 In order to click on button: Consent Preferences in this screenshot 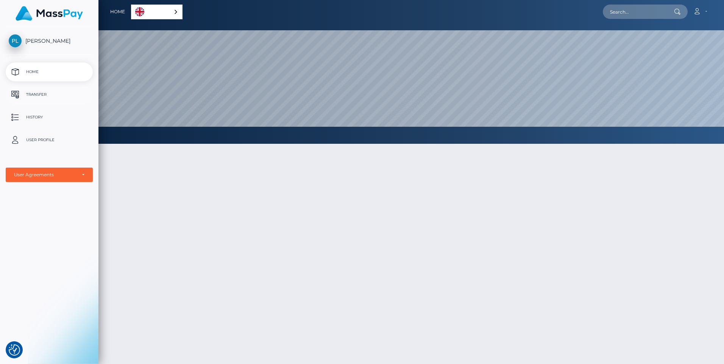, I will do `click(14, 350)`.